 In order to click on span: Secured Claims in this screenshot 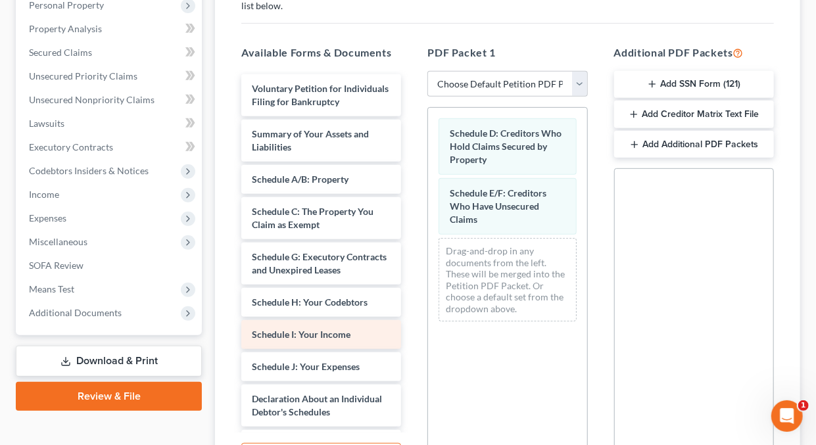, I will do `click(60, 52)`.